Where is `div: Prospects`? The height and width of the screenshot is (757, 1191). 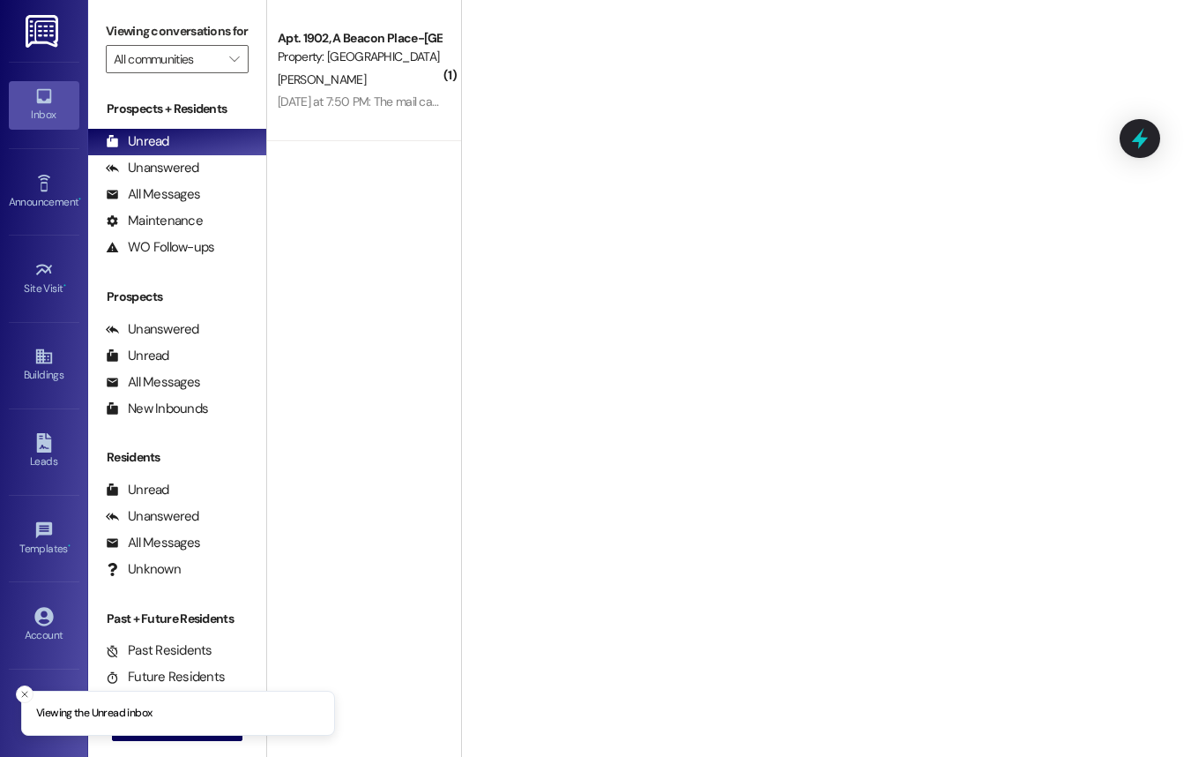
div: Prospects is located at coordinates (177, 296).